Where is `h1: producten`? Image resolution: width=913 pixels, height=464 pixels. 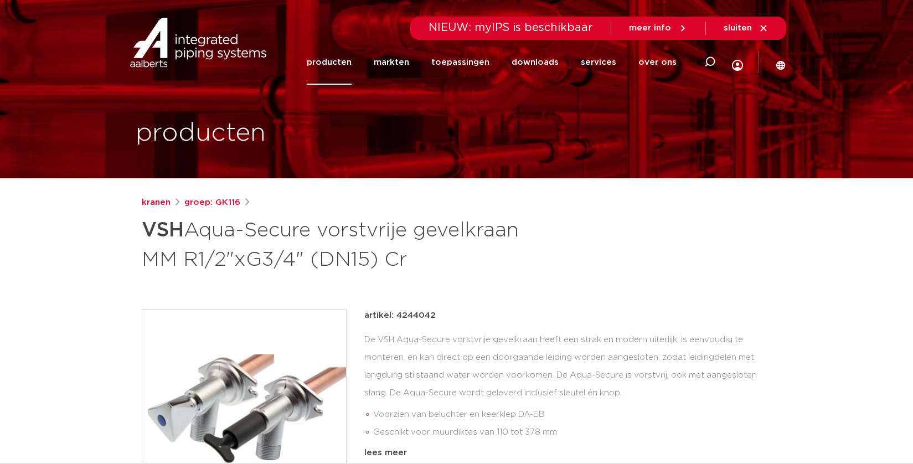
h1: producten is located at coordinates (200, 133).